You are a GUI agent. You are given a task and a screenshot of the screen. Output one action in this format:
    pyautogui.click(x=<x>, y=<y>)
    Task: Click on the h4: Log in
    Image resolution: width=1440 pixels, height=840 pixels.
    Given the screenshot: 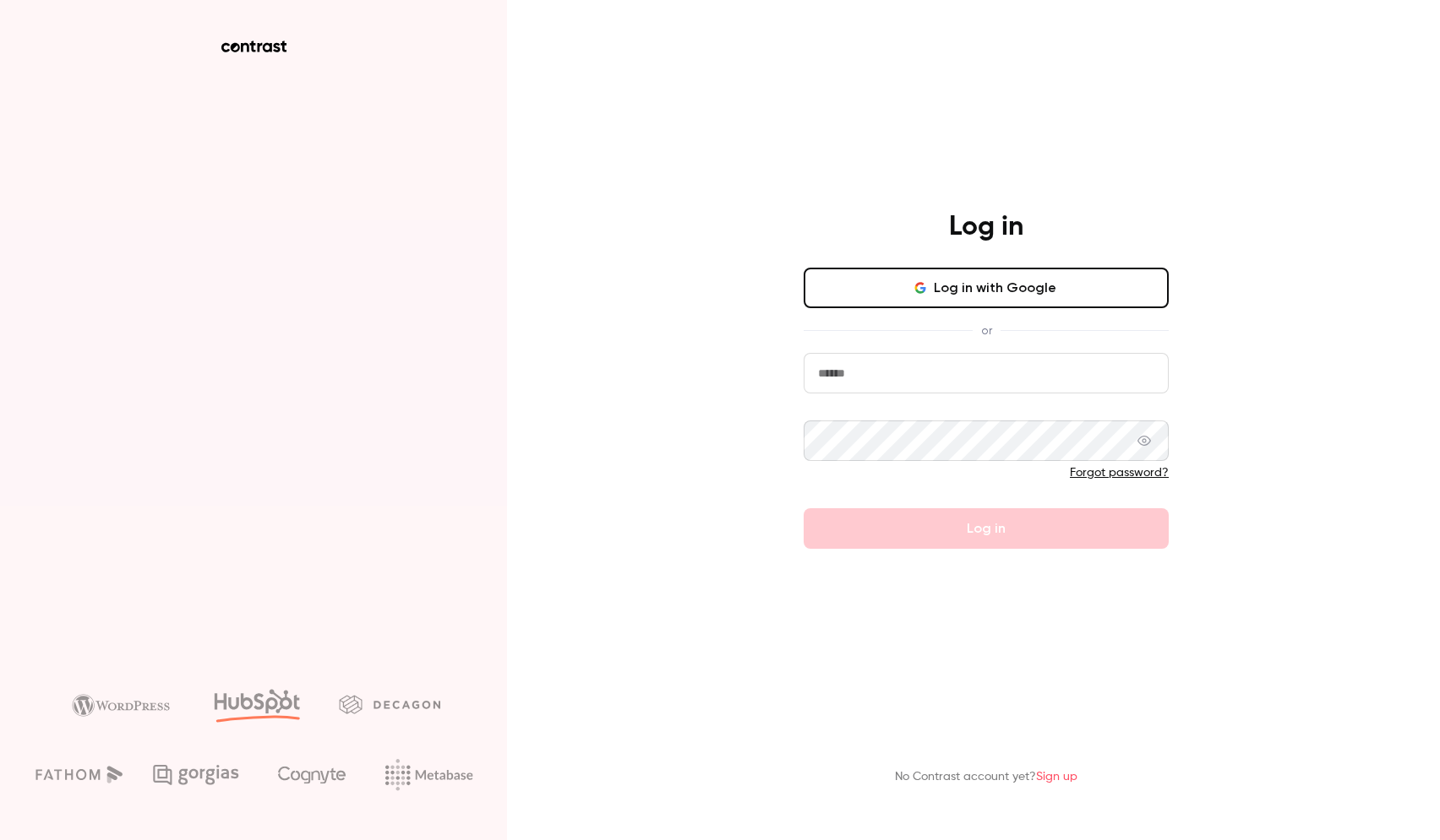 What is the action you would take?
    pyautogui.click(x=986, y=227)
    